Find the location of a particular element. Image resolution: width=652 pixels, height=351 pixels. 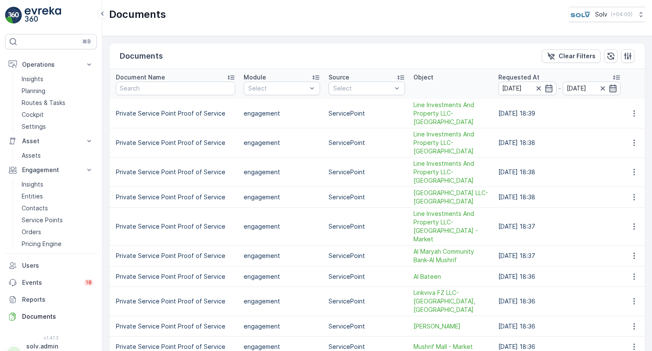

p: Engagement is located at coordinates (51, 170).